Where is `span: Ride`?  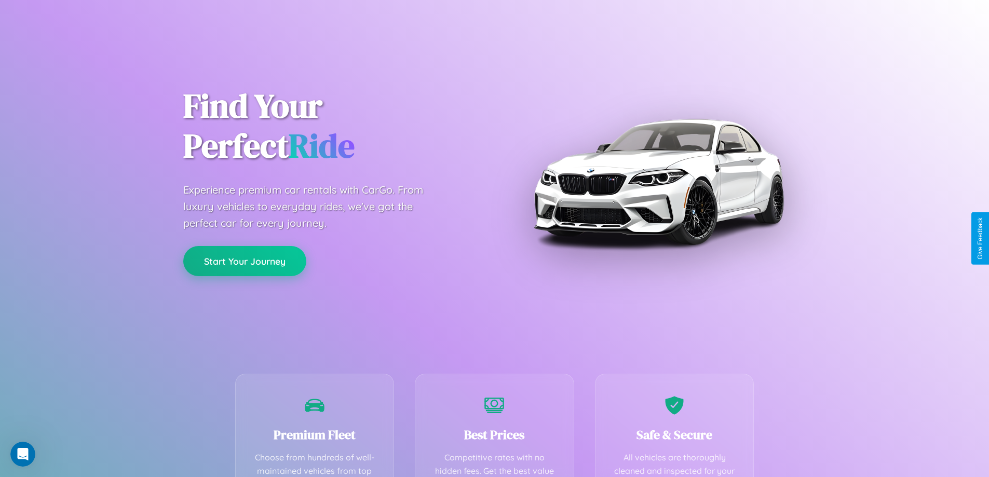
span: Ride is located at coordinates (321, 145).